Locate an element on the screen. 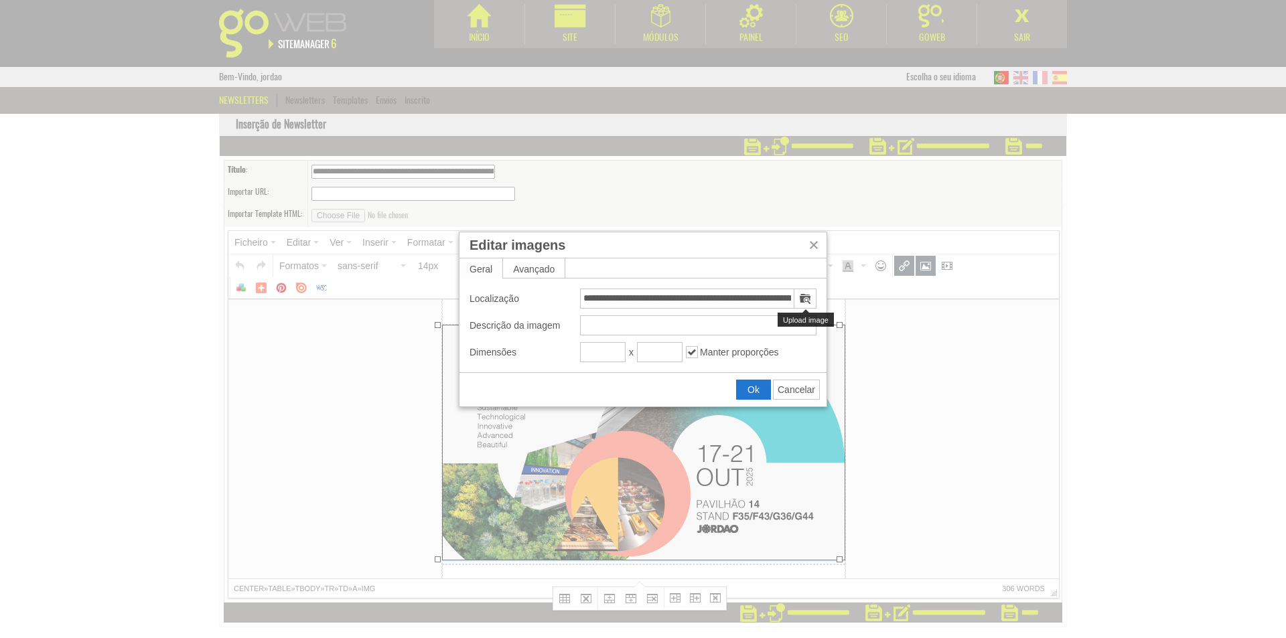  span: x is located at coordinates (631, 352).